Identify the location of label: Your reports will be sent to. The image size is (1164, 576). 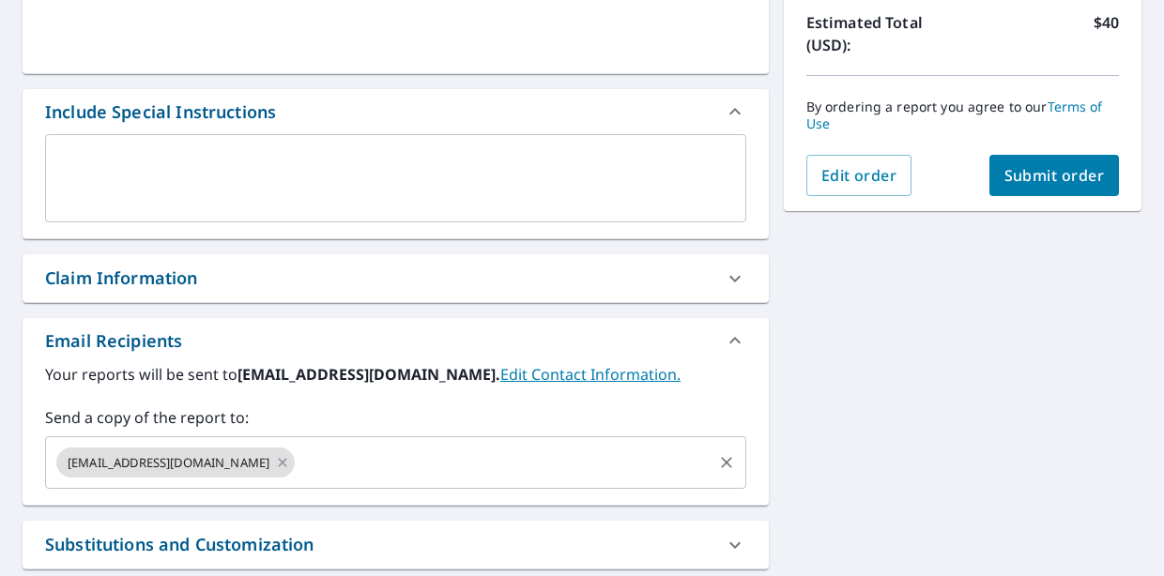
(395, 374).